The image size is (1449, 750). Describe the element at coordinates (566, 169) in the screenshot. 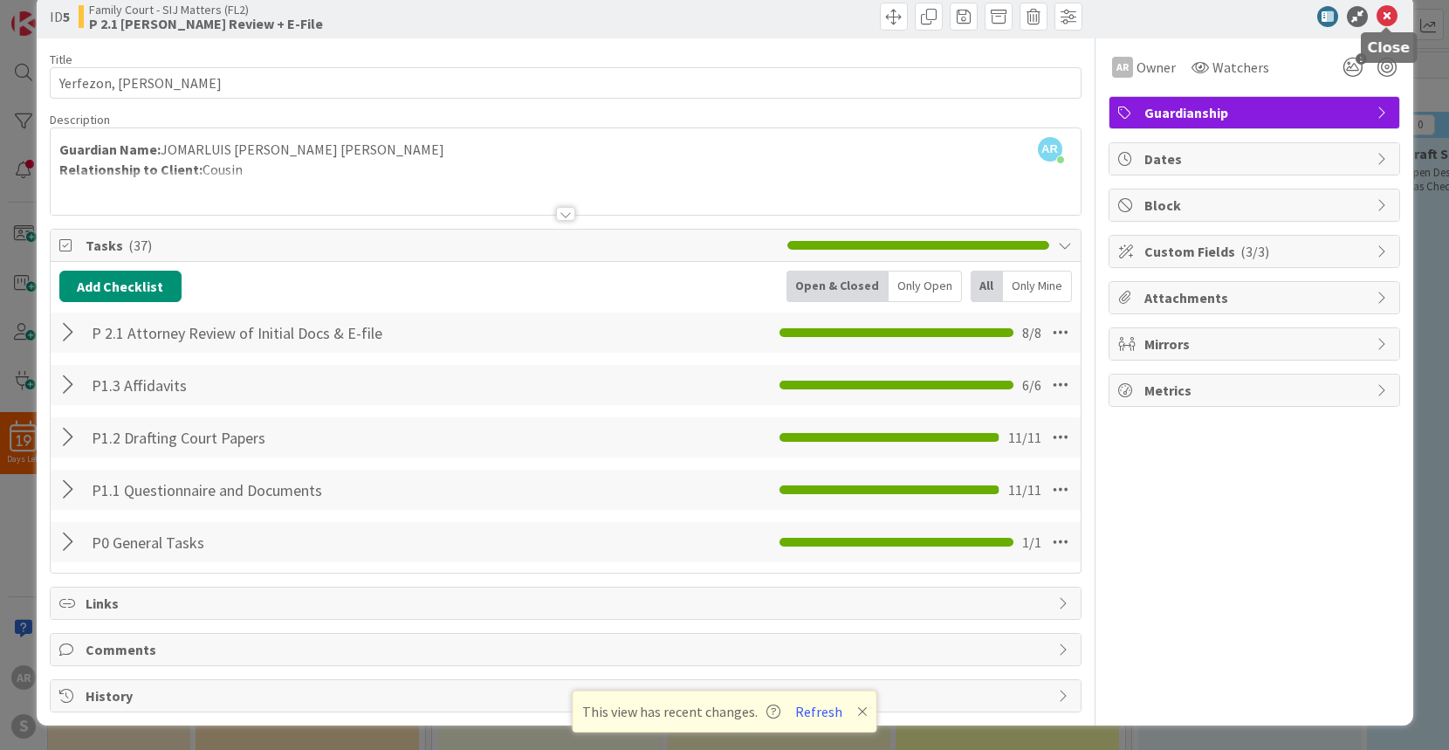

I see `p: Cousin` at that location.